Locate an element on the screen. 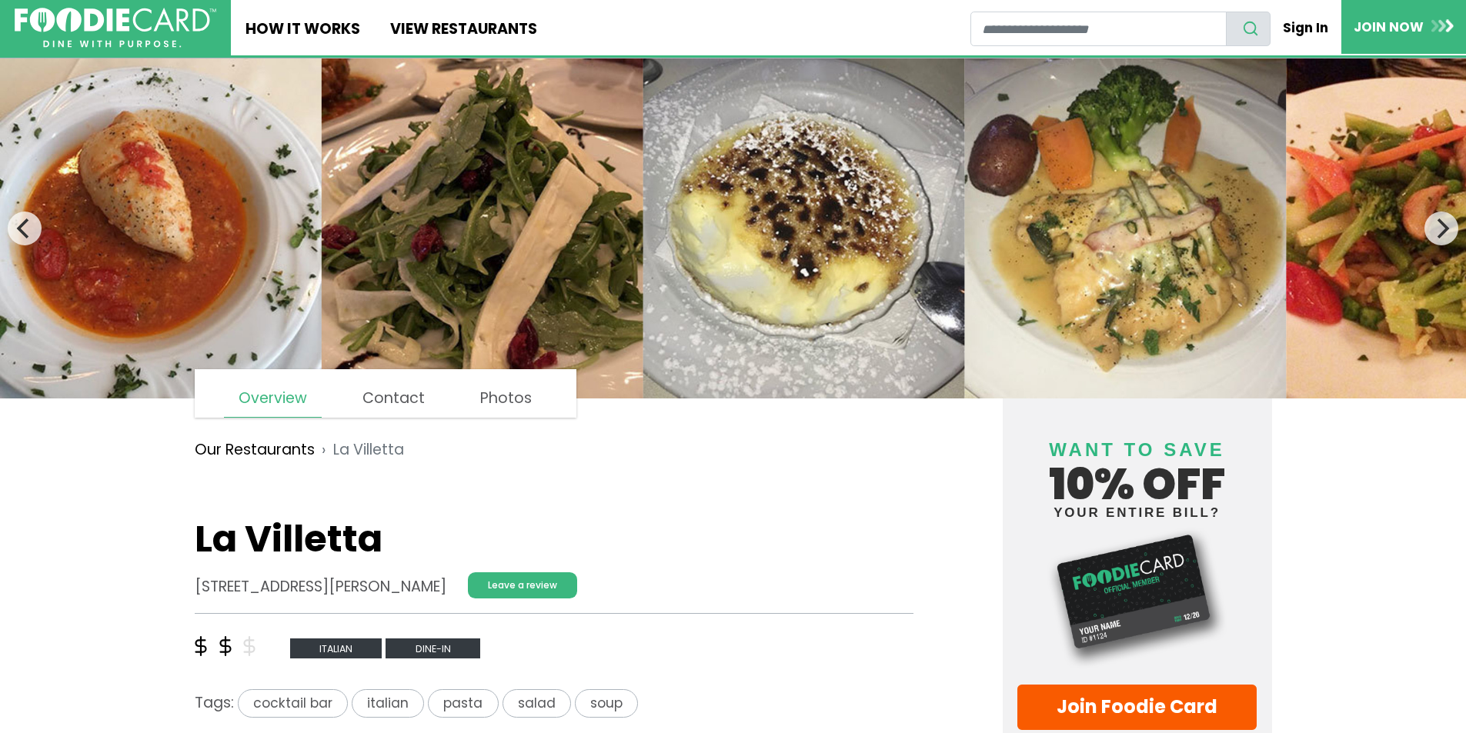 The width and height of the screenshot is (1466, 733). input: restaurant search is located at coordinates (1098, 28).